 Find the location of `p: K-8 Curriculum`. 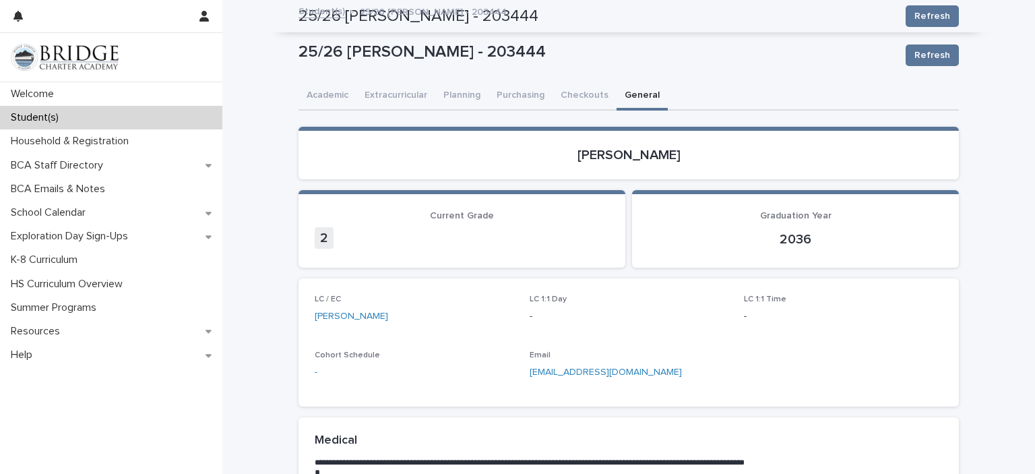

p: K-8 Curriculum is located at coordinates (46, 259).